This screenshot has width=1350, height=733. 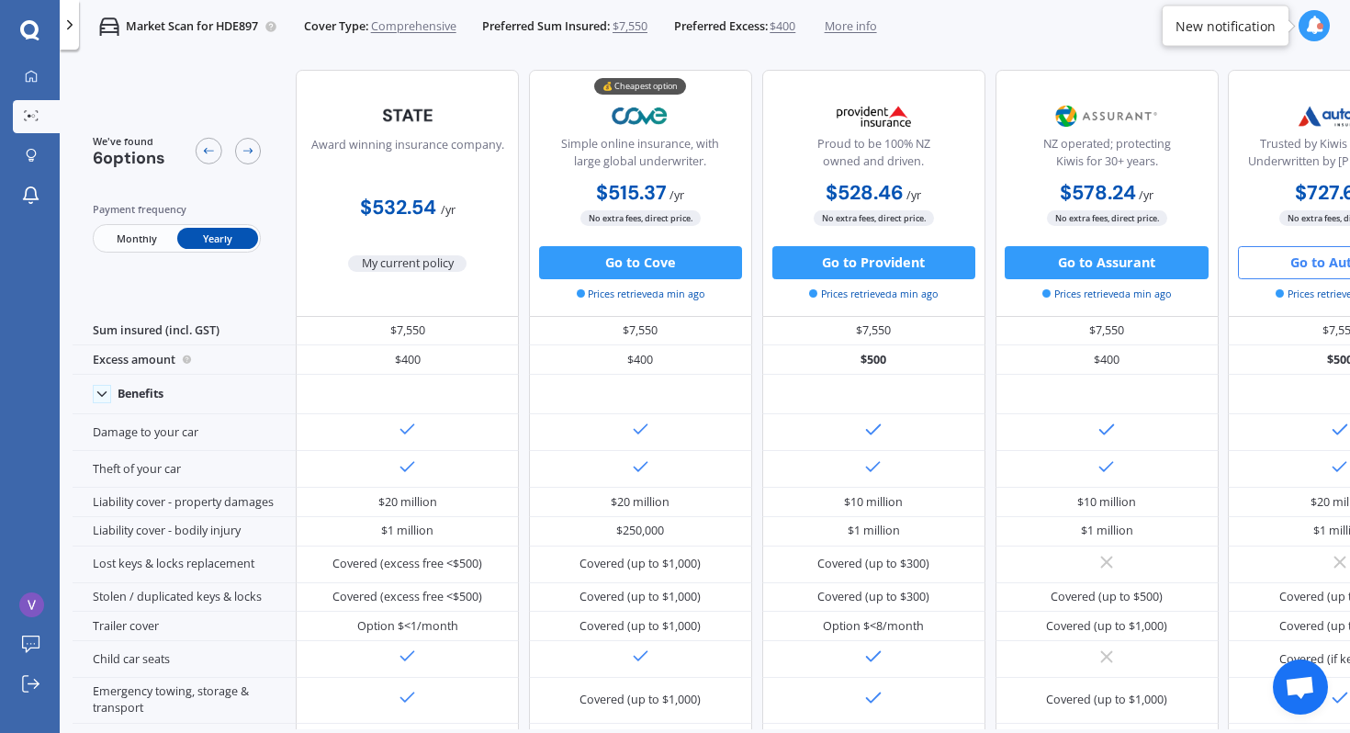 I want to click on span: Yearly, so click(x=218, y=238).